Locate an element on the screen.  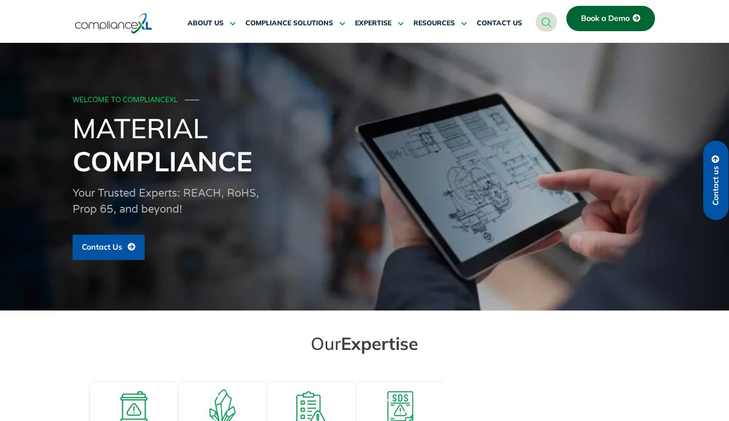
span: RESOURCES is located at coordinates (434, 23).